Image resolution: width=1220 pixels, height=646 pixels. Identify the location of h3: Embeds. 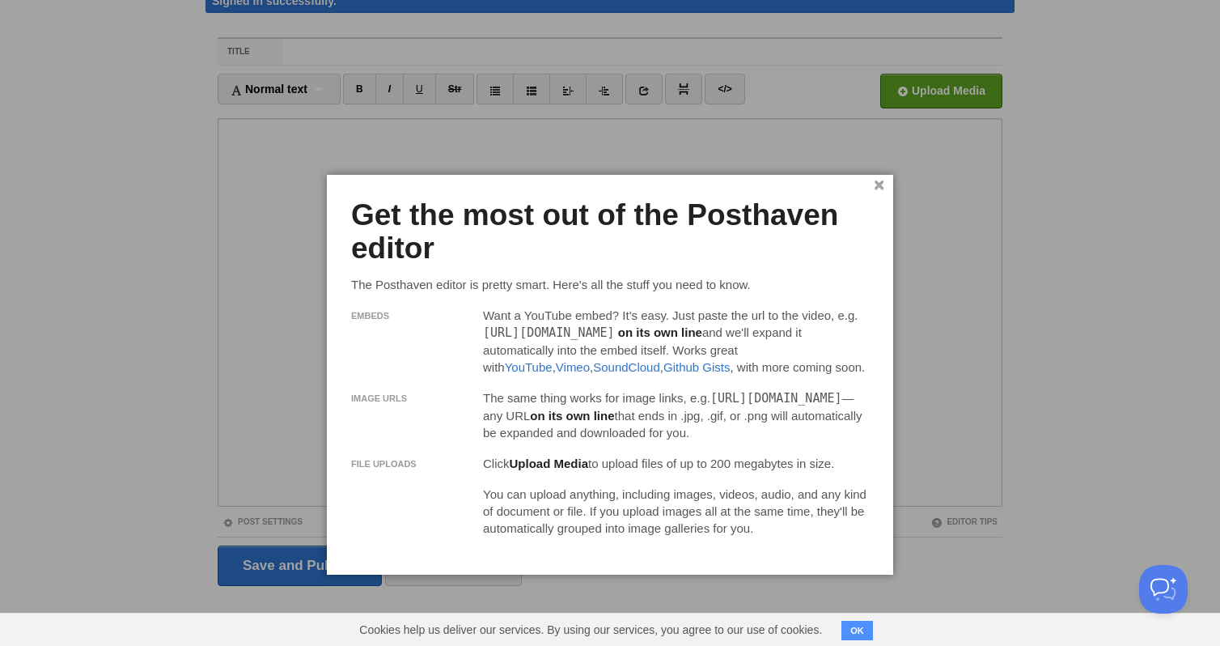
(412, 316).